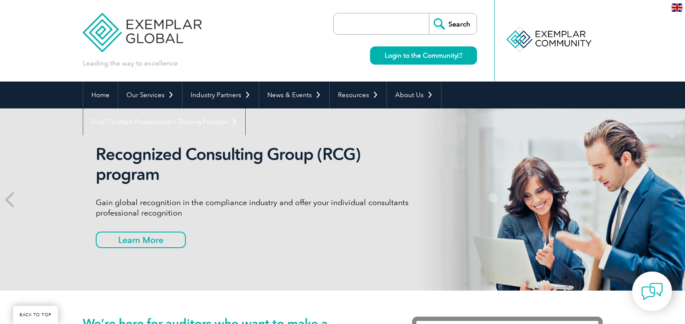 This screenshot has height=324, width=685. I want to click on a: BACK TO TOP, so click(36, 315).